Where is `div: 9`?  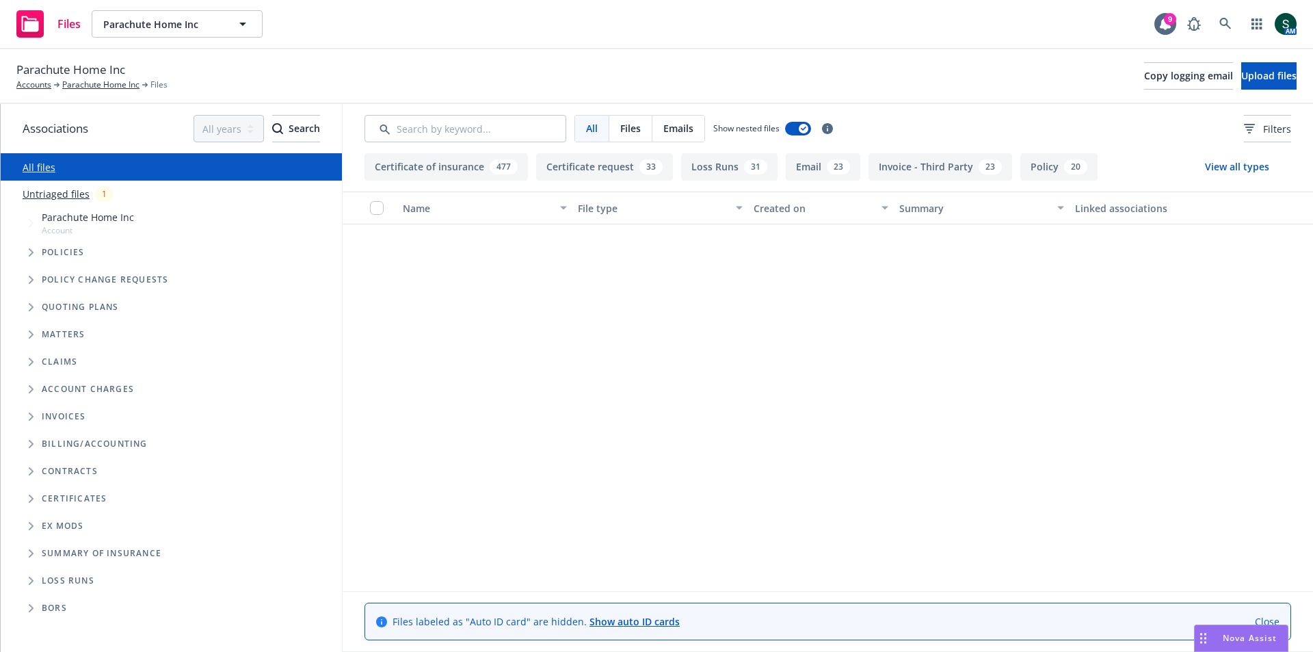
div: 9 is located at coordinates (1170, 19).